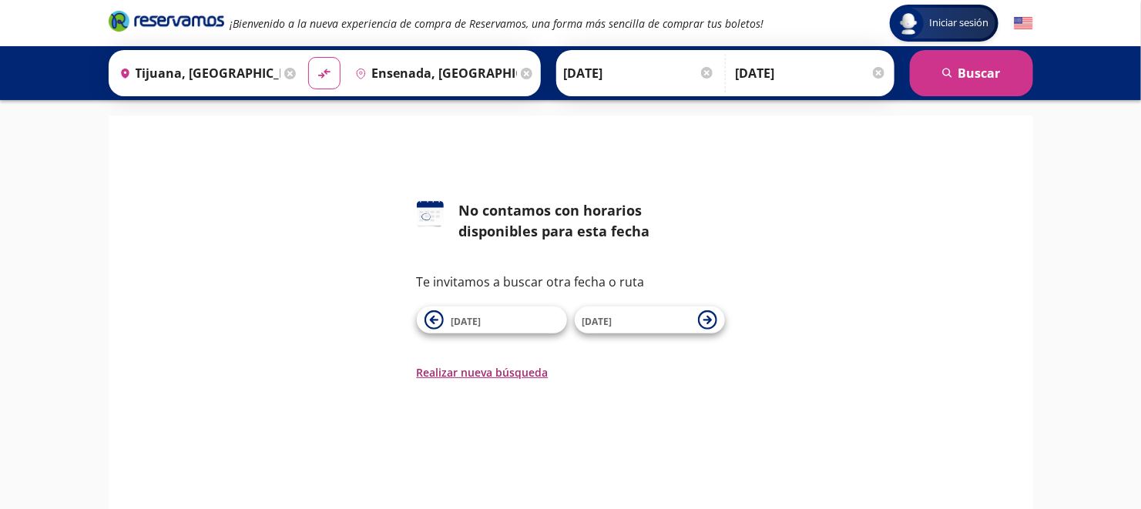 This screenshot has height=509, width=1141. I want to click on button: English, so click(1023, 23).